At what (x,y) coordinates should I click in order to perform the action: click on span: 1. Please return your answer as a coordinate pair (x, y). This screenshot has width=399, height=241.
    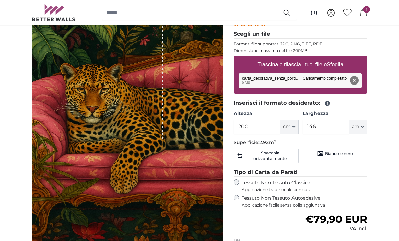
    Looking at the image, I should click on (367, 9).